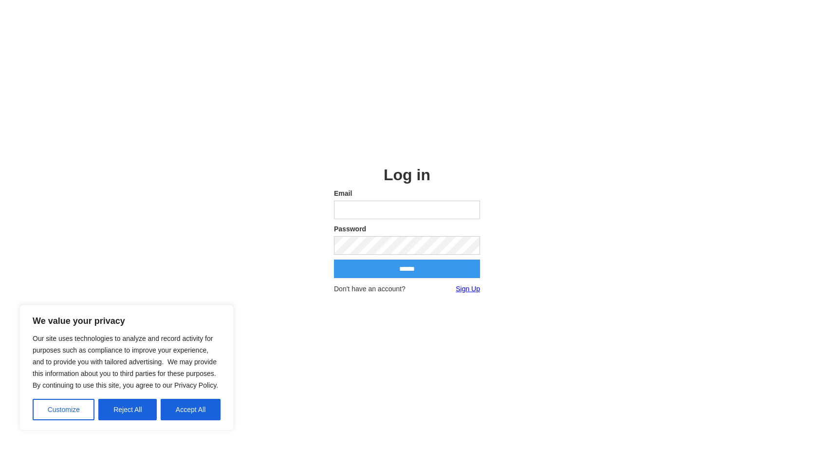  I want to click on span: Don't have an account?, so click(370, 289).